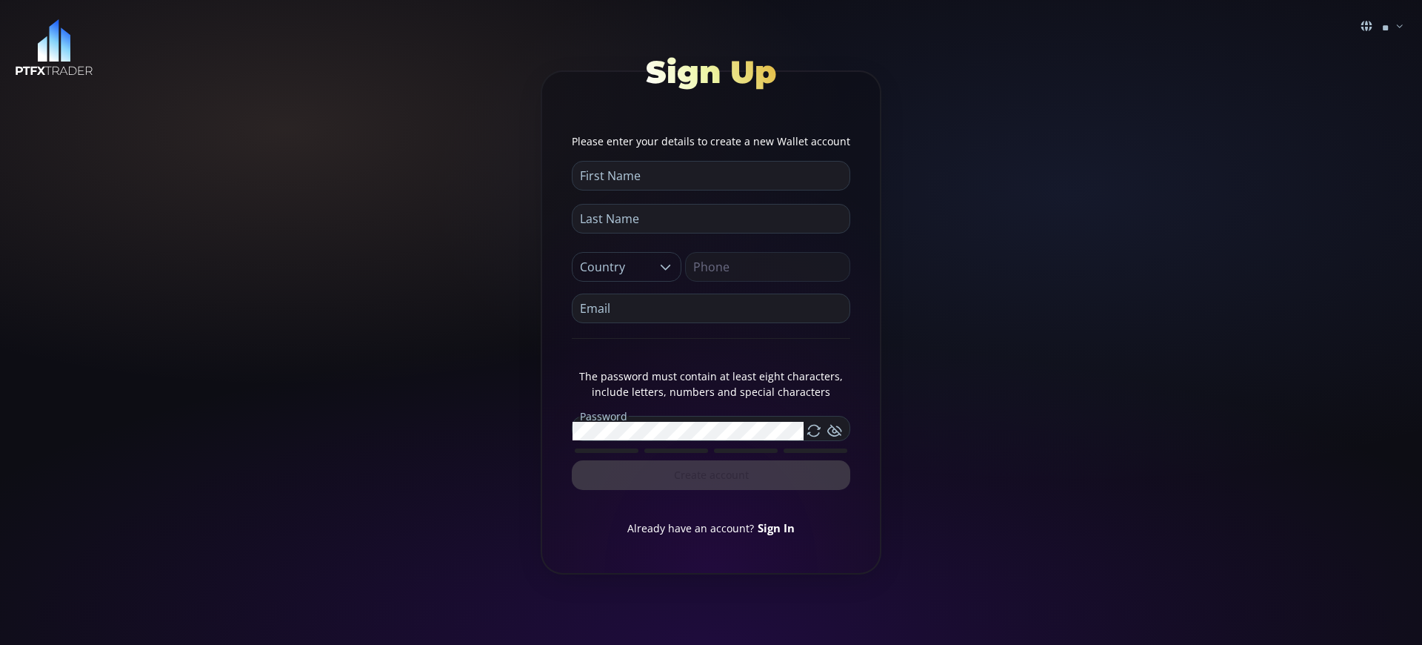  What do you see at coordinates (711, 72) in the screenshot?
I see `span: Sign Up` at bounding box center [711, 72].